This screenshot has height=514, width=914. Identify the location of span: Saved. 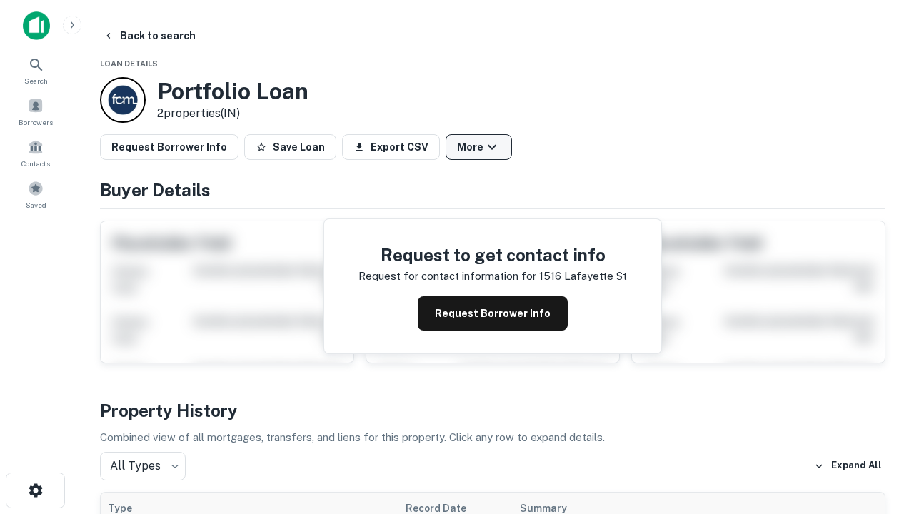
(36, 205).